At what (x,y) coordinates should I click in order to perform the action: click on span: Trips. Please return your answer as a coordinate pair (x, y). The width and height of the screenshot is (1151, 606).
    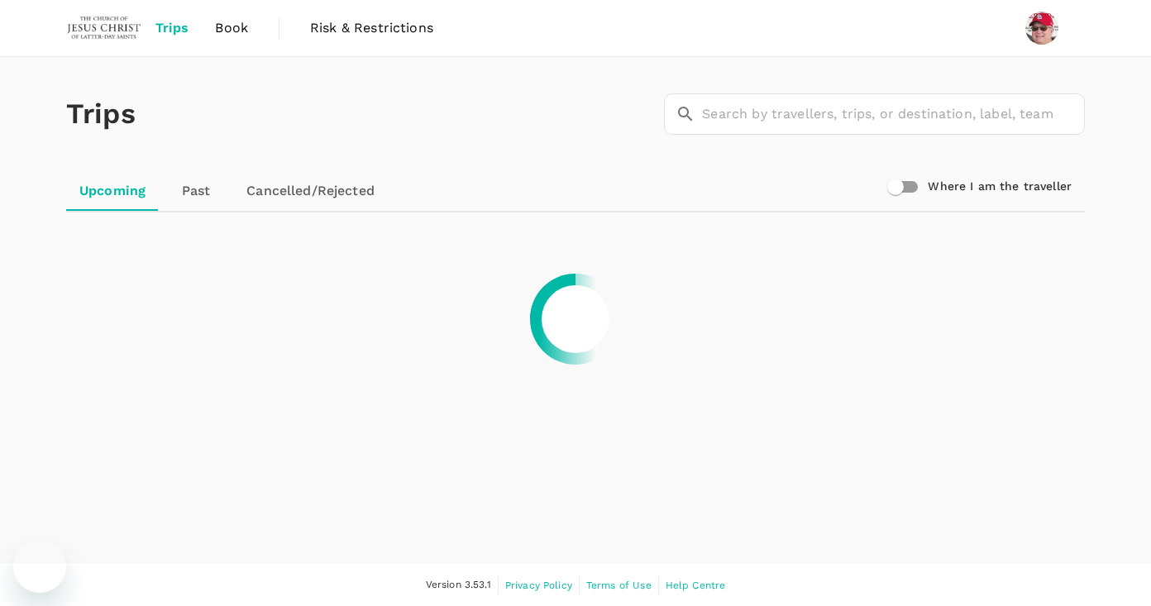
    Looking at the image, I should click on (172, 28).